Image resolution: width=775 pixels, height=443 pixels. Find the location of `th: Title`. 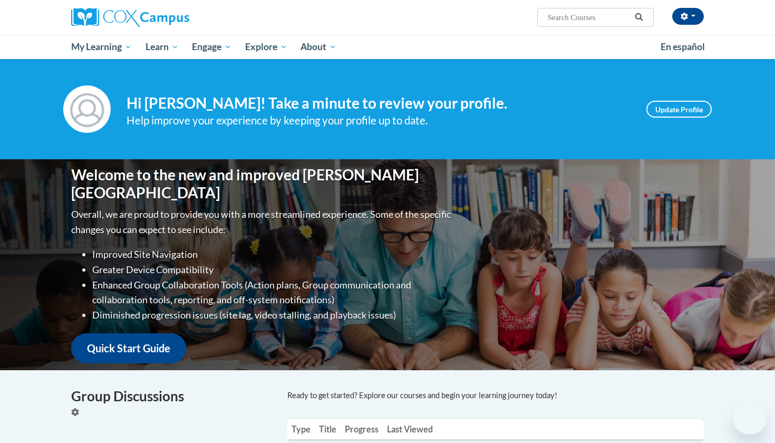

th: Title is located at coordinates (327, 429).